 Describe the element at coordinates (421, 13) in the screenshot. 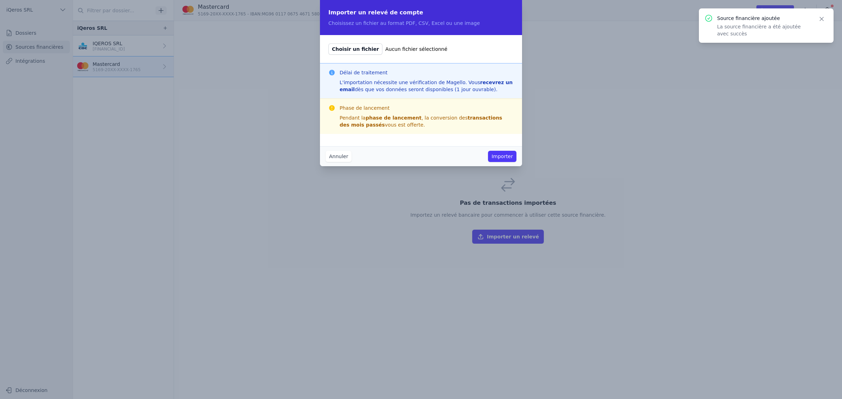

I see `h2: Importer un relevé de compte` at that location.